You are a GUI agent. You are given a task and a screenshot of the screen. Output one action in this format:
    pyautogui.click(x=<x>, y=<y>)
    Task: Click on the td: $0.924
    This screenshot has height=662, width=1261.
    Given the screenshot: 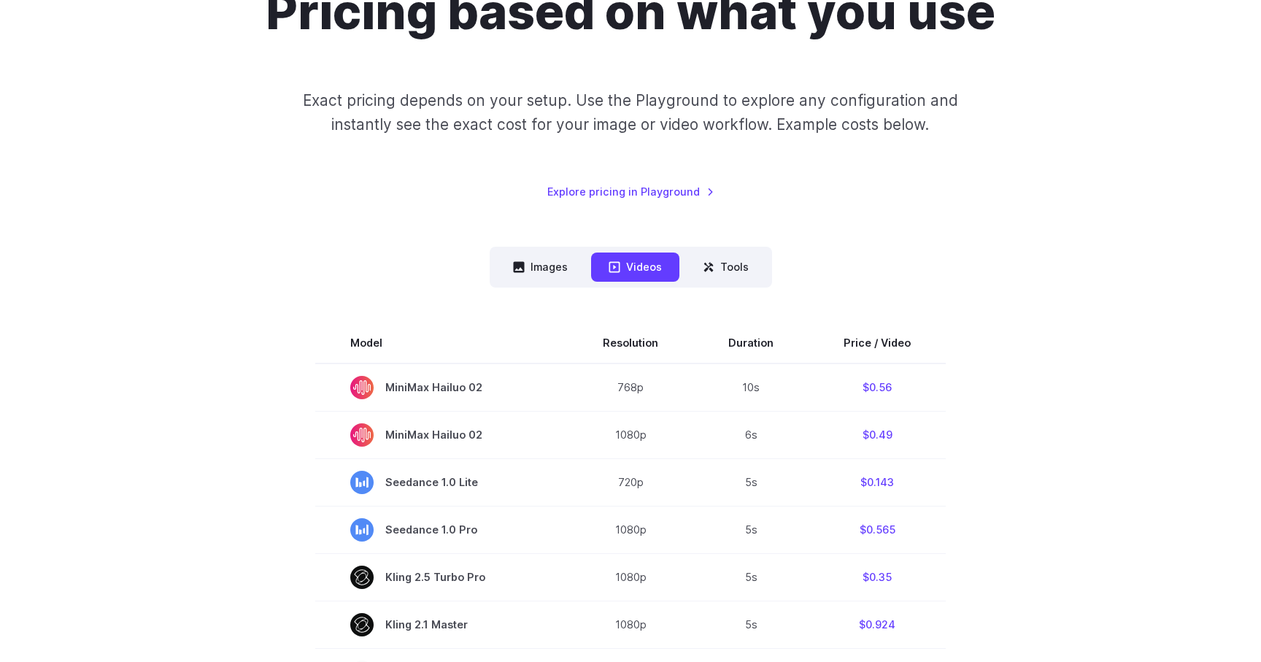 What is the action you would take?
    pyautogui.click(x=877, y=624)
    